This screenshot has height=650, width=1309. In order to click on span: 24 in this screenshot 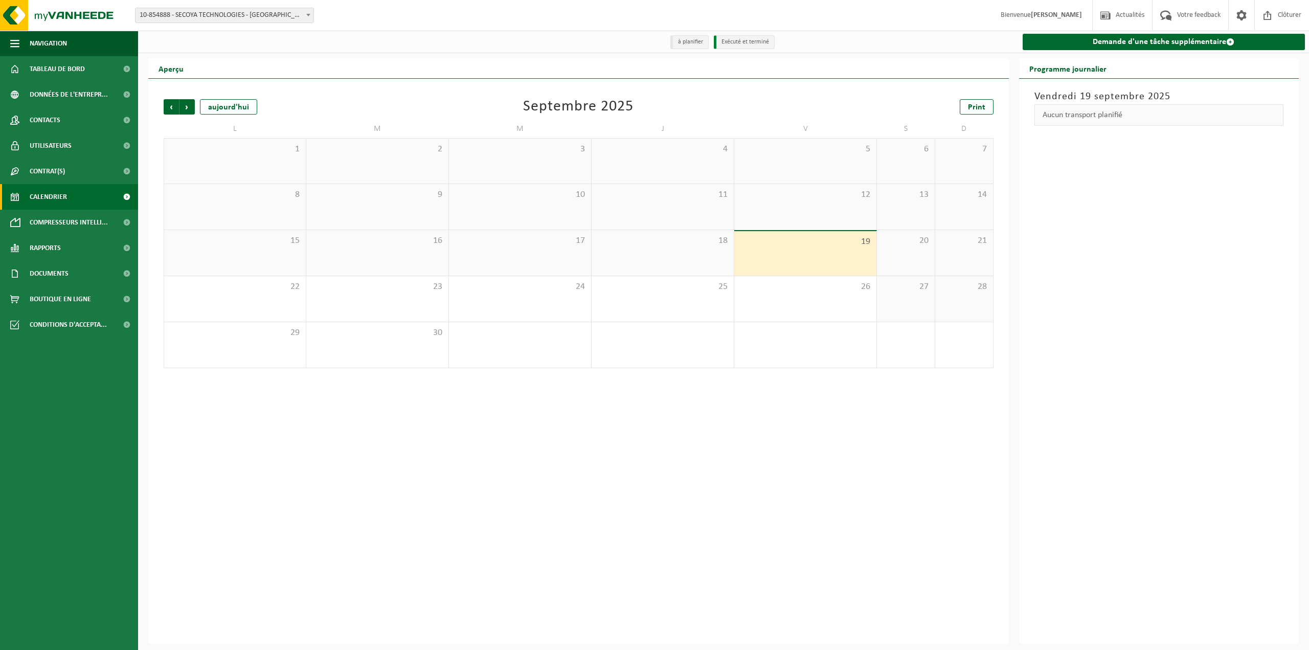, I will do `click(520, 287)`.